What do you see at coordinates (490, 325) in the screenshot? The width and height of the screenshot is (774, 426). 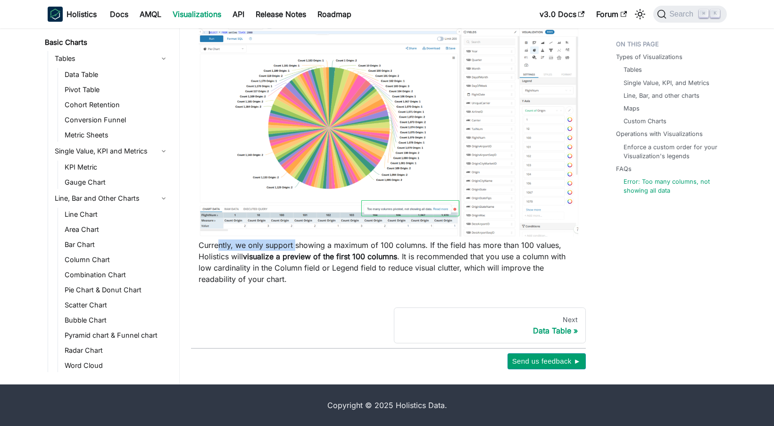 I see `a: NextData Table` at bounding box center [490, 325].